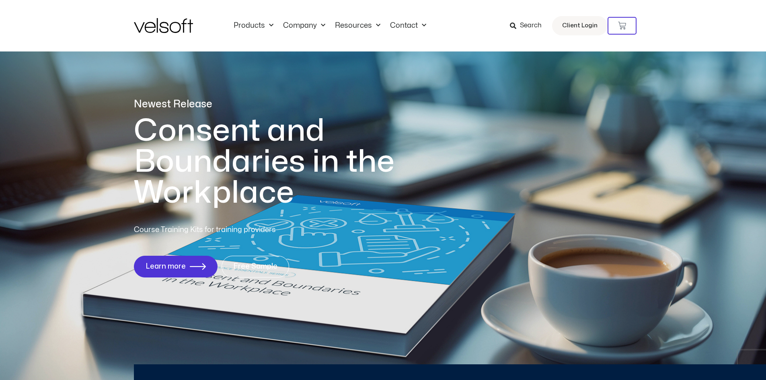 Image resolution: width=766 pixels, height=380 pixels. Describe the element at coordinates (255, 267) in the screenshot. I see `a: Free Sample` at that location.